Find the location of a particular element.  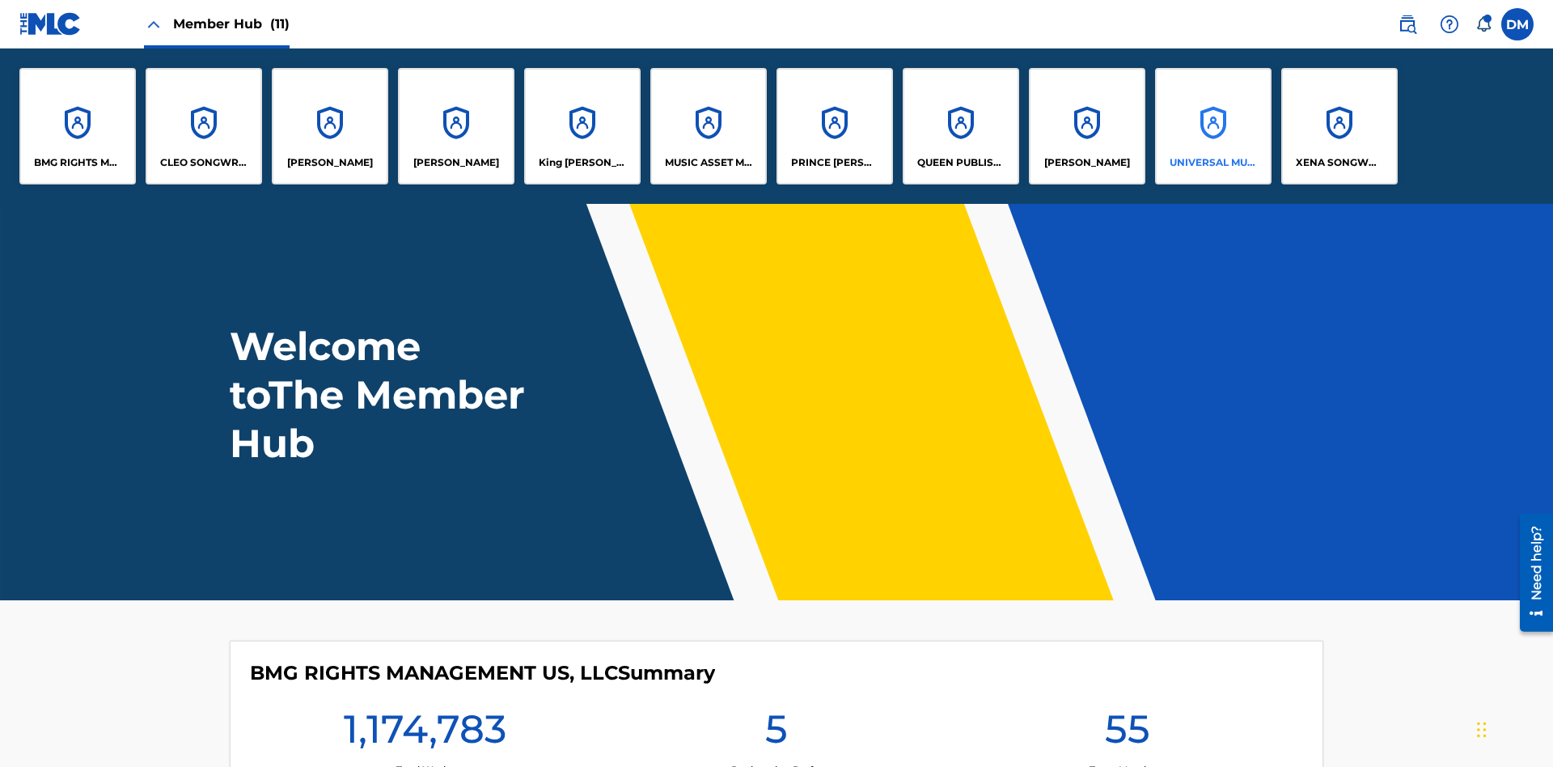

div: Open Resource Center is located at coordinates (28, 66).